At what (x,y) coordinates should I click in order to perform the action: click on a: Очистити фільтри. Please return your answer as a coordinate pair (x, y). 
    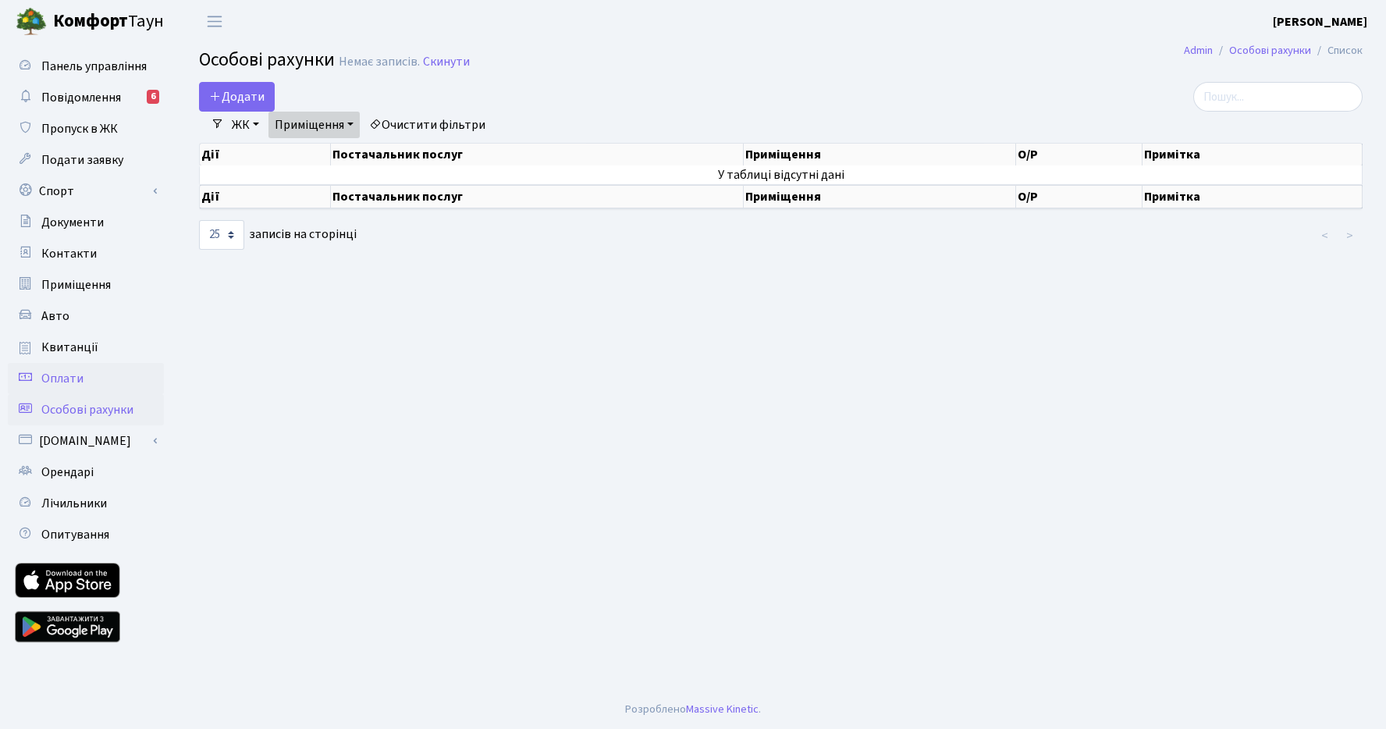
    Looking at the image, I should click on (427, 125).